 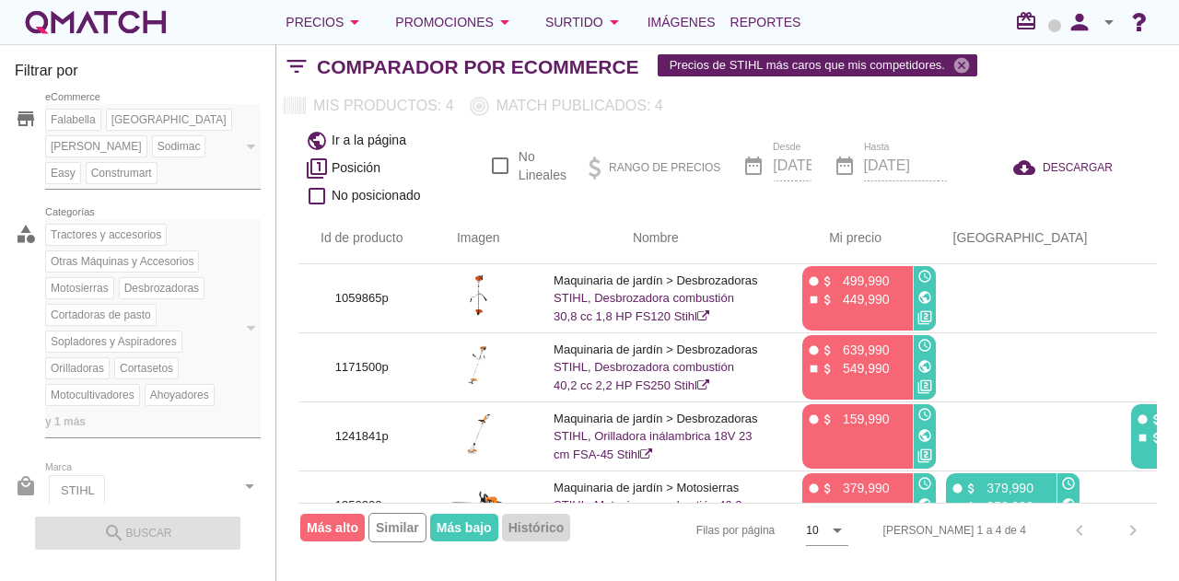 I want to click on span: Imágenes, so click(x=681, y=22).